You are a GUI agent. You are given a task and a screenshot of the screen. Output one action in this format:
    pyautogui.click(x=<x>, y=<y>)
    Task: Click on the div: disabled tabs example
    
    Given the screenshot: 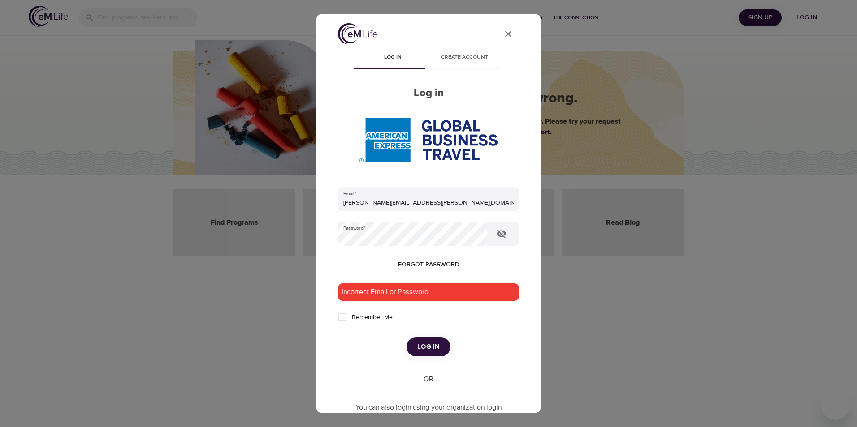 What is the action you would take?
    pyautogui.click(x=428, y=58)
    